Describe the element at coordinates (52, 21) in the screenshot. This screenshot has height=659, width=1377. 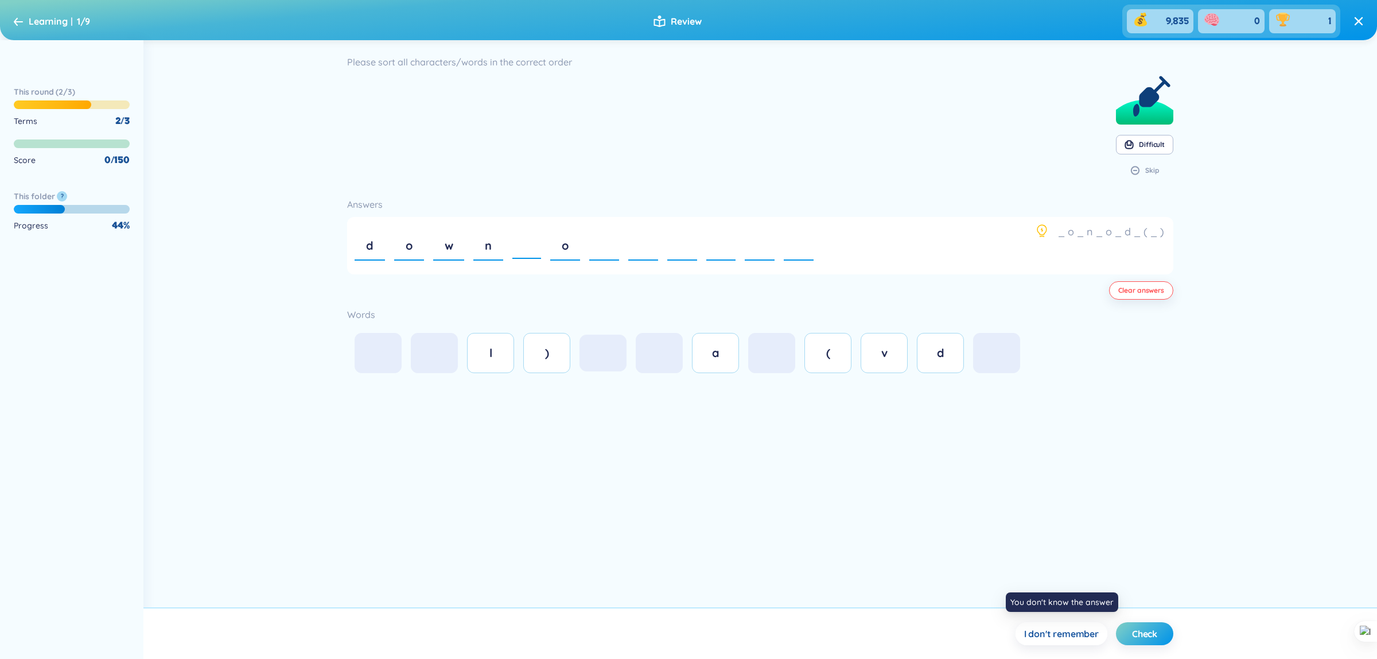
I see `a: Learning1/9` at that location.